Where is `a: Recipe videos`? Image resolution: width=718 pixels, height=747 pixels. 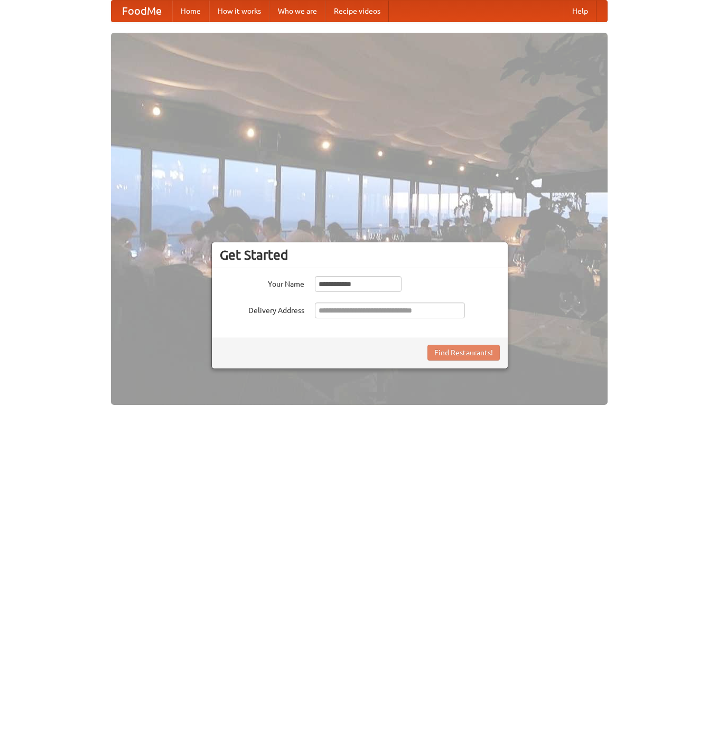
a: Recipe videos is located at coordinates (357, 11).